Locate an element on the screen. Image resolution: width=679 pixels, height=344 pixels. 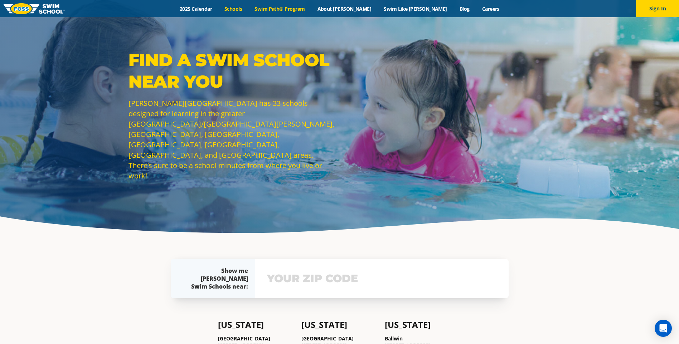
a: Schools is located at coordinates (233, 9).